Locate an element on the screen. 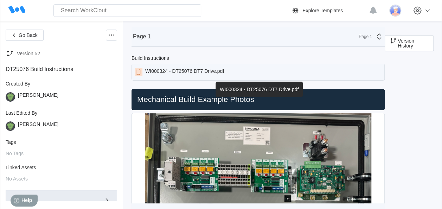 The width and height of the screenshot is (442, 209). div: Last Edited By is located at coordinates (61, 113).